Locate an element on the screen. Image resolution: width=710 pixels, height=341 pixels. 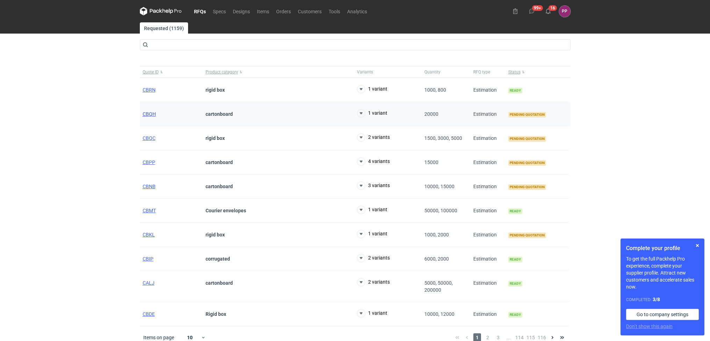
span: CBKL is located at coordinates (149, 235).